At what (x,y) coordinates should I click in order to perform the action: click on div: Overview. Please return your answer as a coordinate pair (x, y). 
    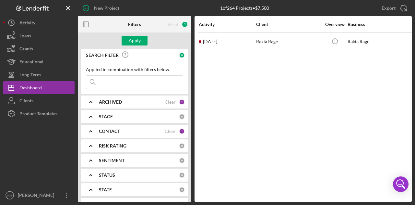
    Looking at the image, I should click on (335, 24).